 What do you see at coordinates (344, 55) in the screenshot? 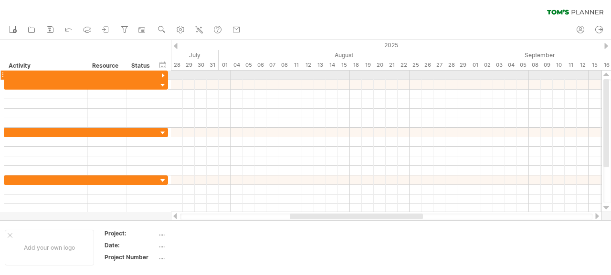
I see `div: August 2025` at bounding box center [344, 55].